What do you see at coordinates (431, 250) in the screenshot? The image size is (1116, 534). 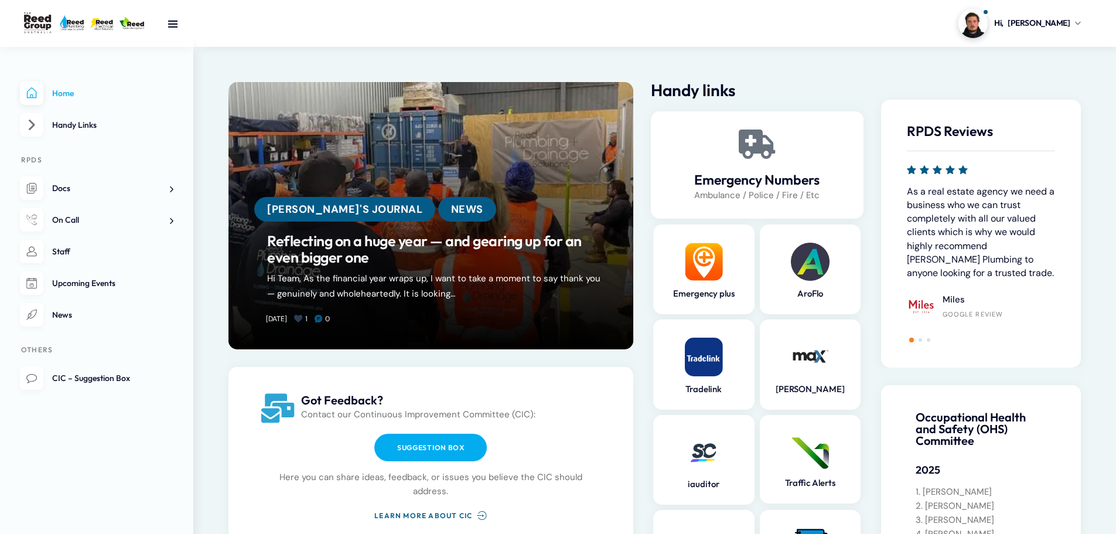 I see `a: Reflecting on a huge year — and gearing up for an even bigger one` at bounding box center [431, 250].